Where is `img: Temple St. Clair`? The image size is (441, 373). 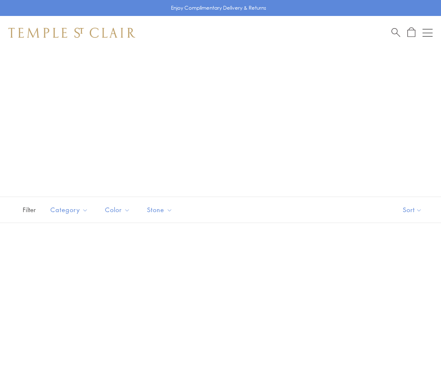 img: Temple St. Clair is located at coordinates (72, 33).